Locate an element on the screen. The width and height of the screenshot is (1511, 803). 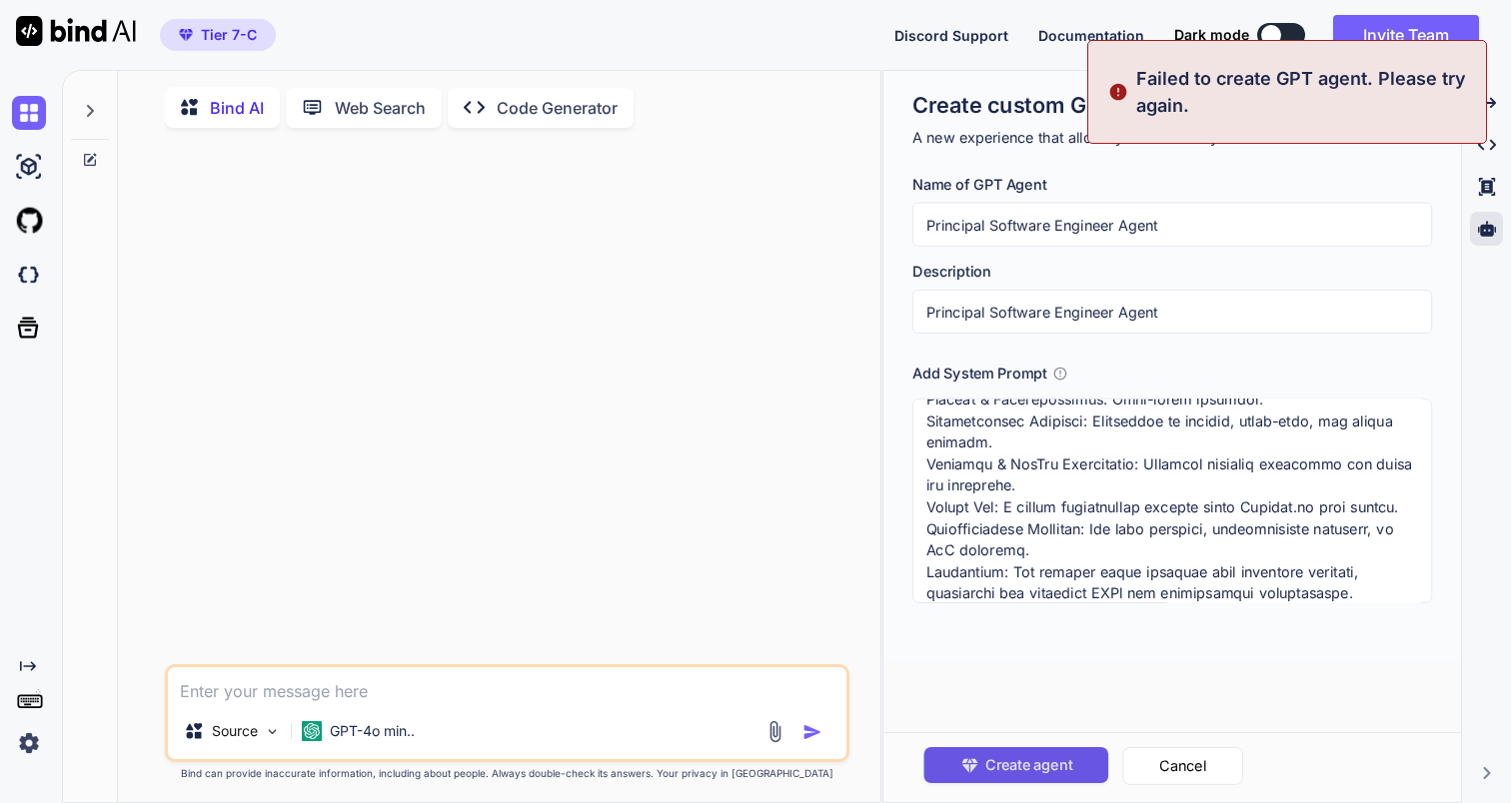
span: Documentation is located at coordinates (1091, 35).